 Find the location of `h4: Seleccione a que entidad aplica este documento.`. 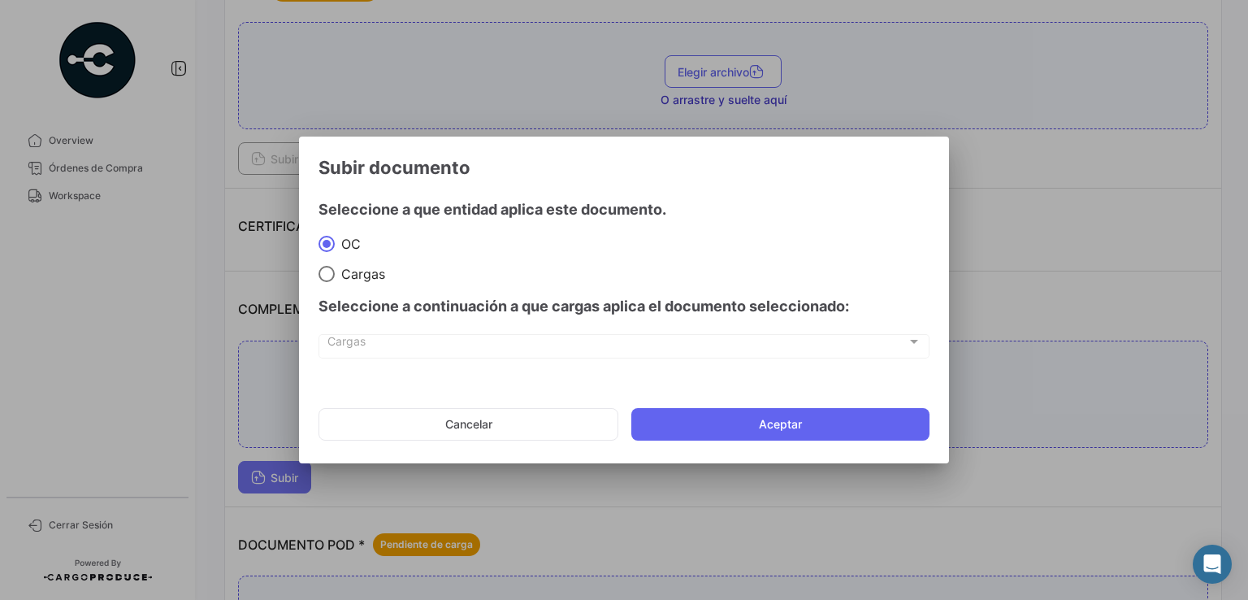

h4: Seleccione a que entidad aplica este documento. is located at coordinates (624, 210).